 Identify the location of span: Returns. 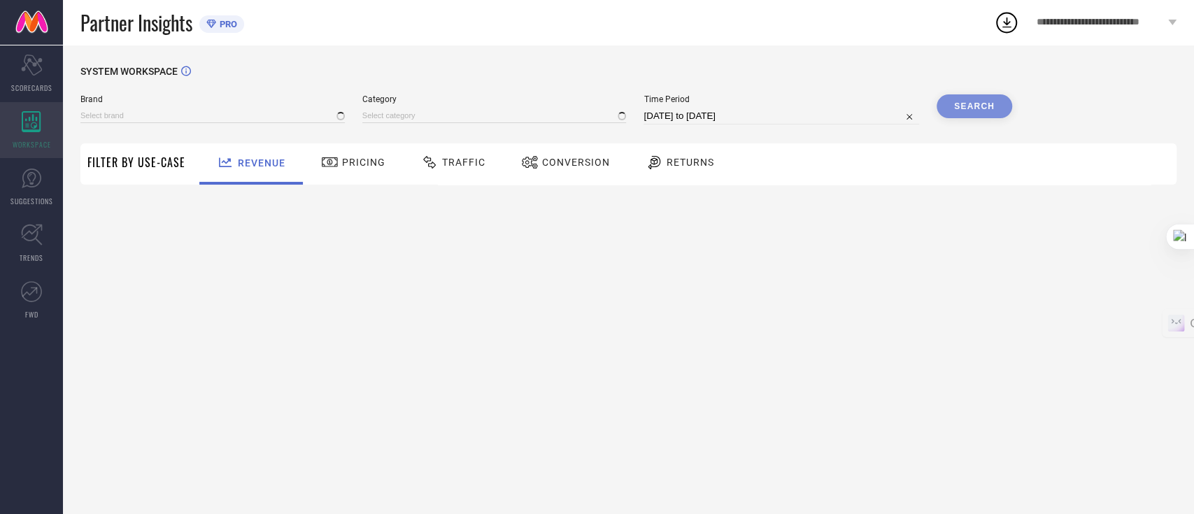
(690, 162).